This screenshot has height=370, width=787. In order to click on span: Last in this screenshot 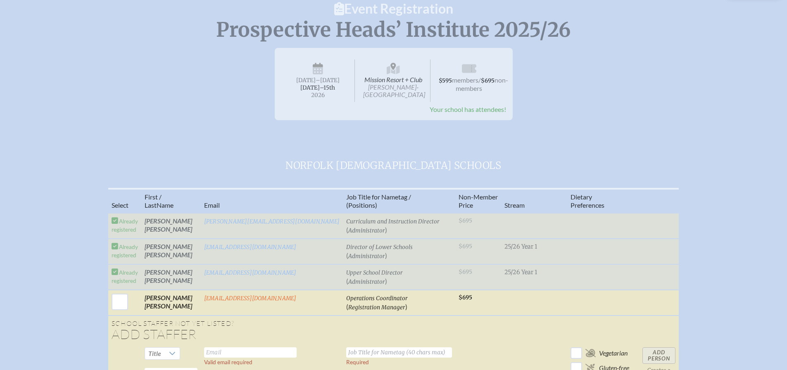, I will do `click(150, 205)`.